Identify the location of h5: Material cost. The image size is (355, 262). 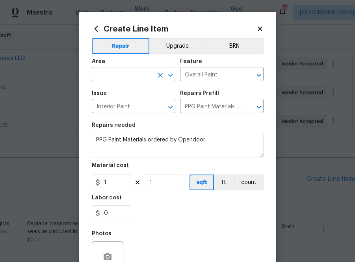
(110, 165).